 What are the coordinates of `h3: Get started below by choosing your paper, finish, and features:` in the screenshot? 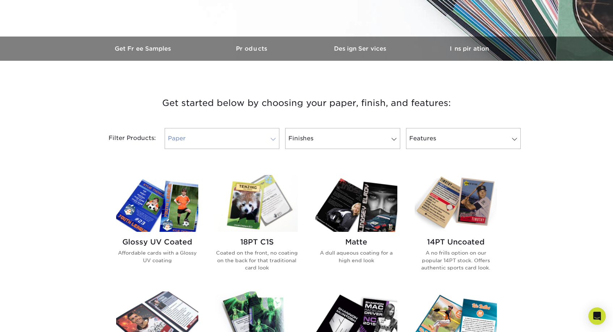 It's located at (307, 103).